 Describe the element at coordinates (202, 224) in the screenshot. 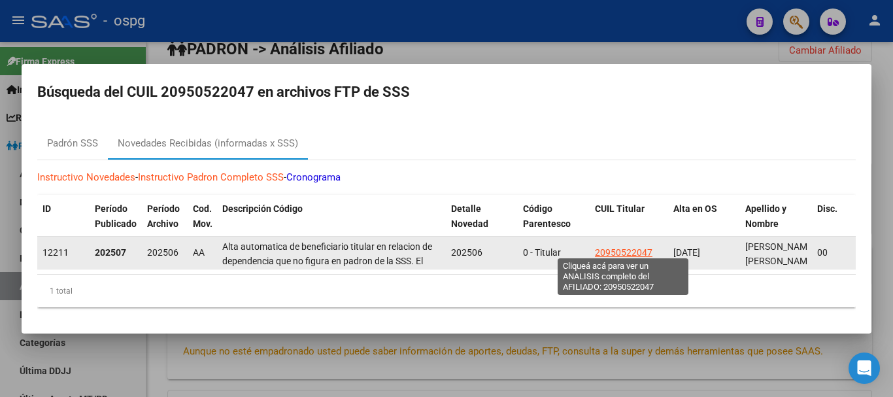

I see `datatable-header-cell: Cod. Mov.` at that location.